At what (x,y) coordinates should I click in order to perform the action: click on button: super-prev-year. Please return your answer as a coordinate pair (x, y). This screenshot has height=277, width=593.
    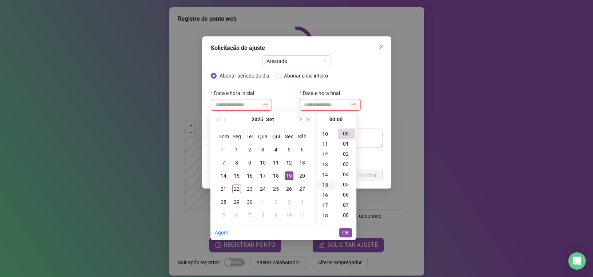
    Looking at the image, I should click on (217, 119).